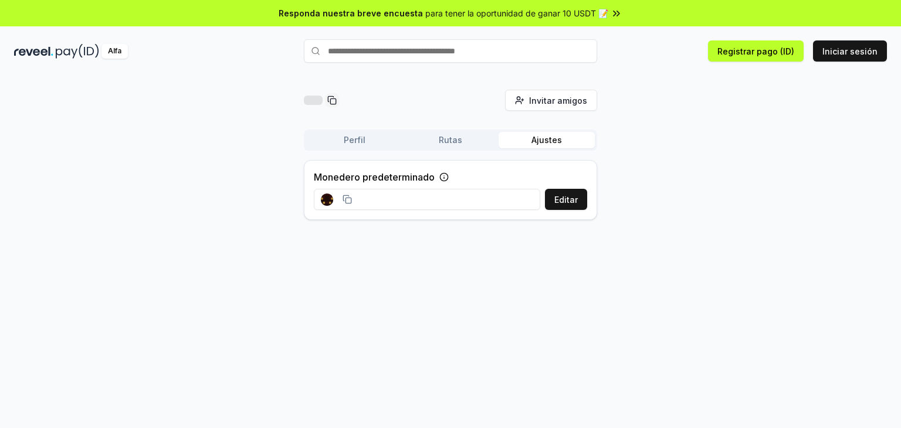  What do you see at coordinates (547, 140) in the screenshot?
I see `font: Ajustes` at bounding box center [547, 140].